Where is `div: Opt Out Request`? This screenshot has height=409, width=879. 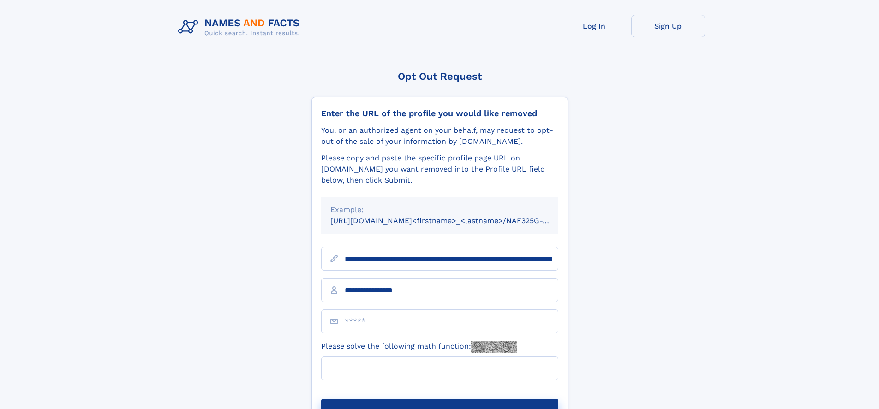
div: Opt Out Request is located at coordinates (440, 76).